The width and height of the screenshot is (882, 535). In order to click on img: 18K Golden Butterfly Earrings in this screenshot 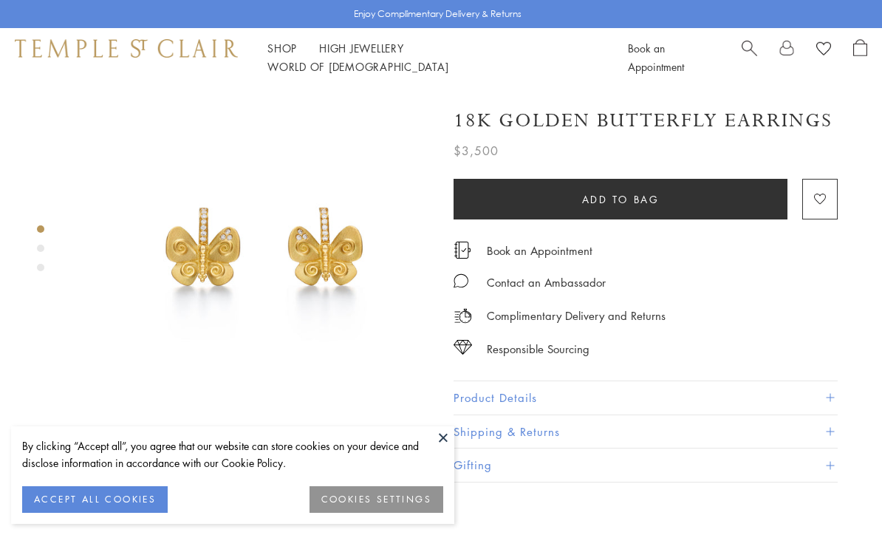, I will do `click(264, 255)`.